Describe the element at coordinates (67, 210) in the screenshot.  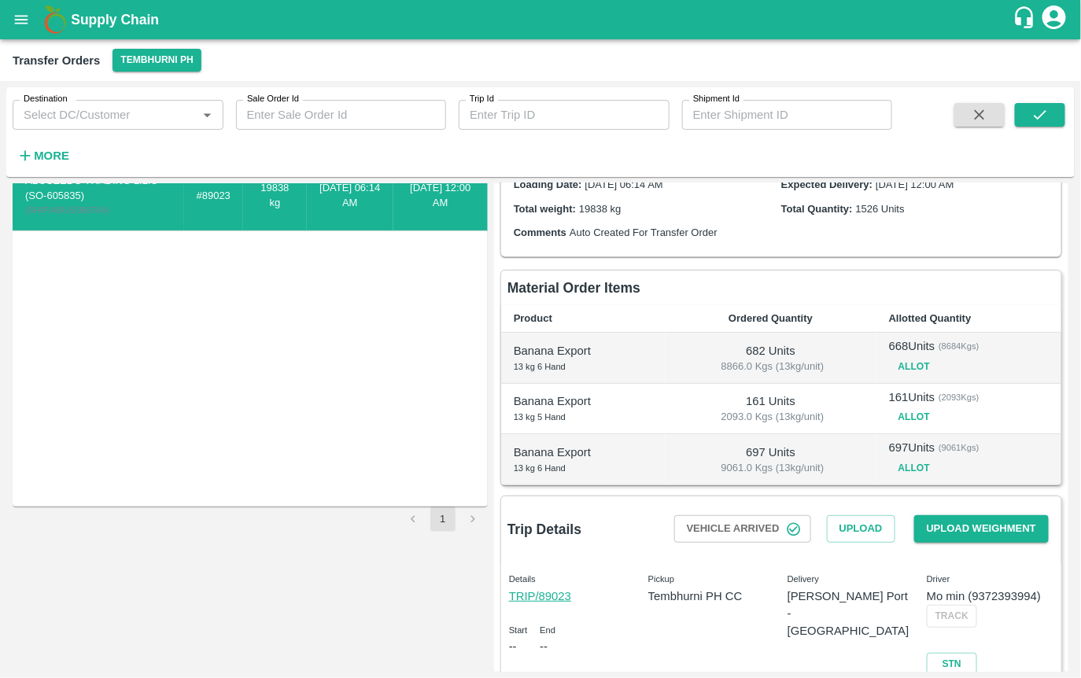
I see `span: ( SHIP/ABUS/366764 )` at that location.